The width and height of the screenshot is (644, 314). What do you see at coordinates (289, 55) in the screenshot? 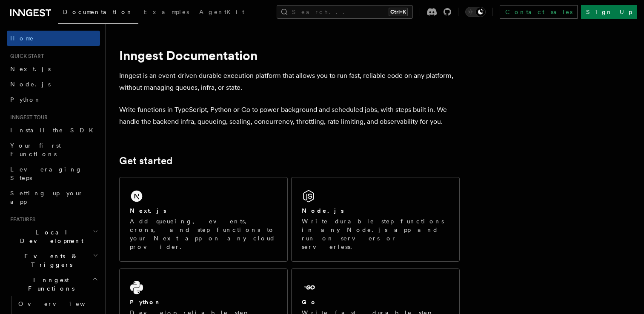
I see `h1: Inngest Documentation` at bounding box center [289, 55].